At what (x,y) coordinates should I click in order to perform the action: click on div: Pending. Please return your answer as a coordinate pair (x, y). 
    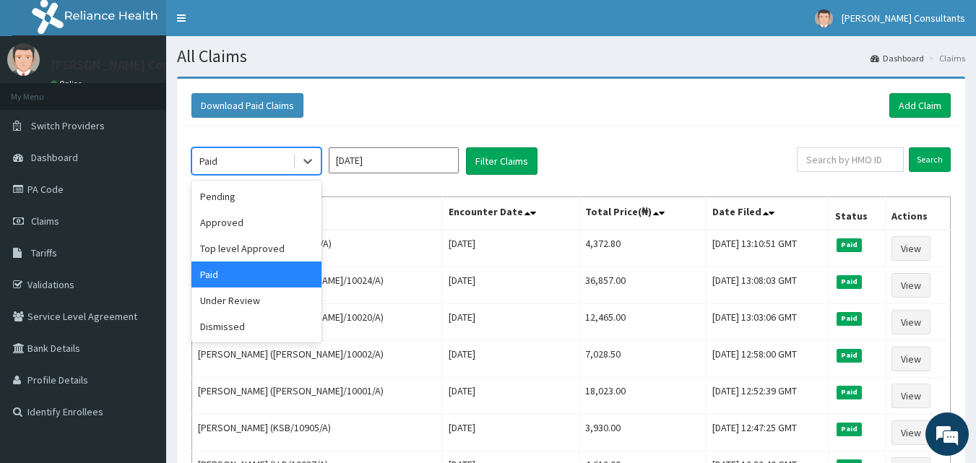
    Looking at the image, I should click on (257, 197).